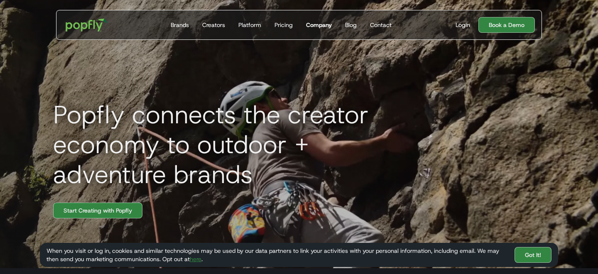  I want to click on a: Creators, so click(214, 25).